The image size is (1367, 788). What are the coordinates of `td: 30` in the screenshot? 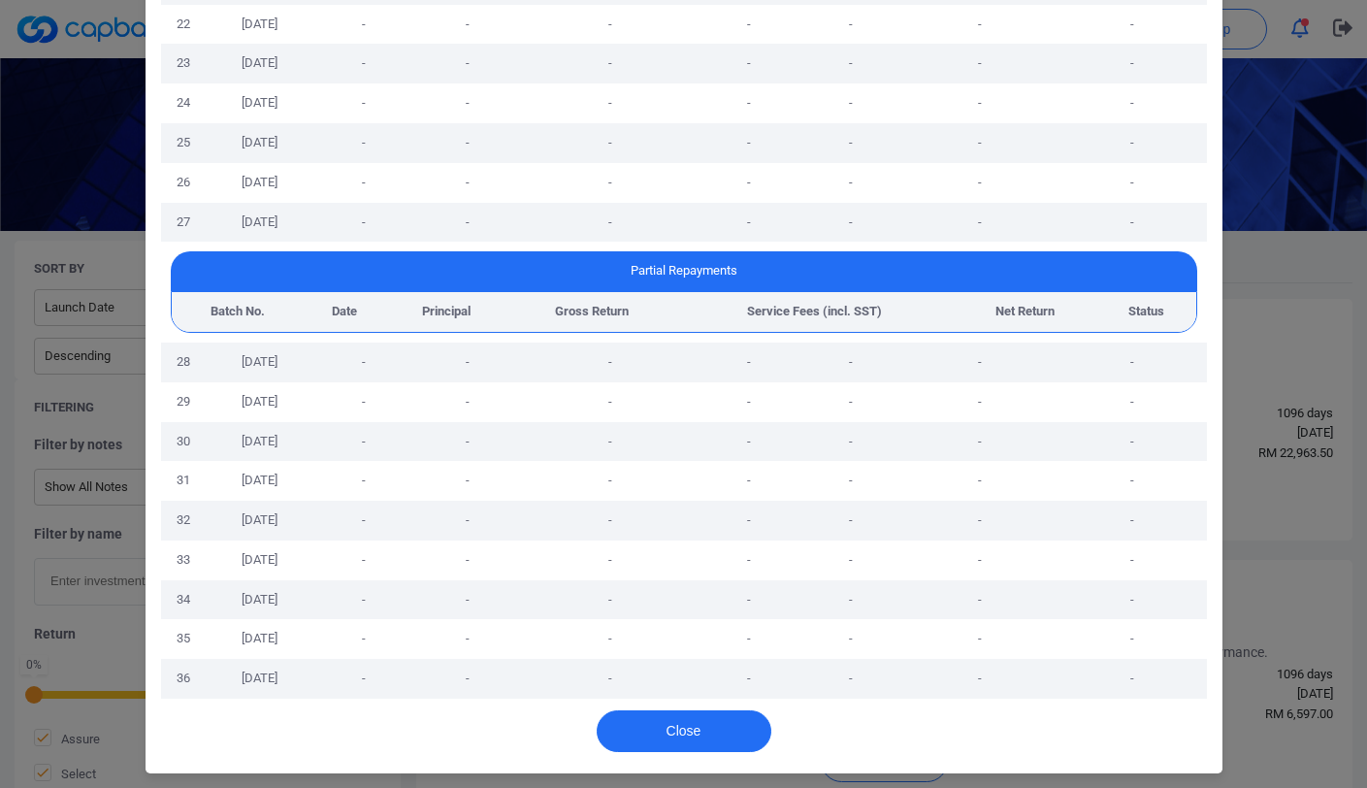 It's located at (183, 441).